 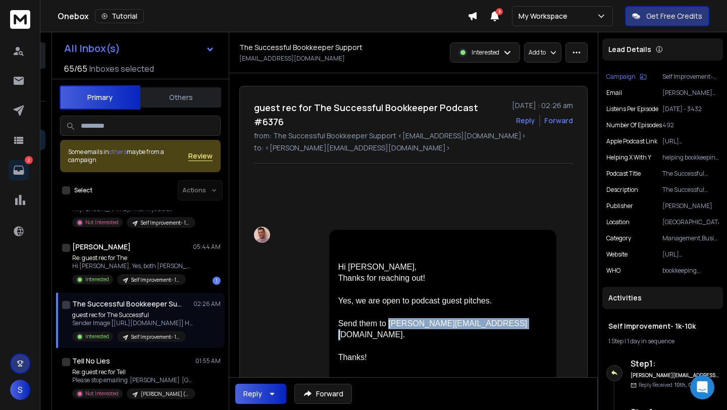 What do you see at coordinates (118, 151) in the screenshot?
I see `span: others` at bounding box center [118, 151].